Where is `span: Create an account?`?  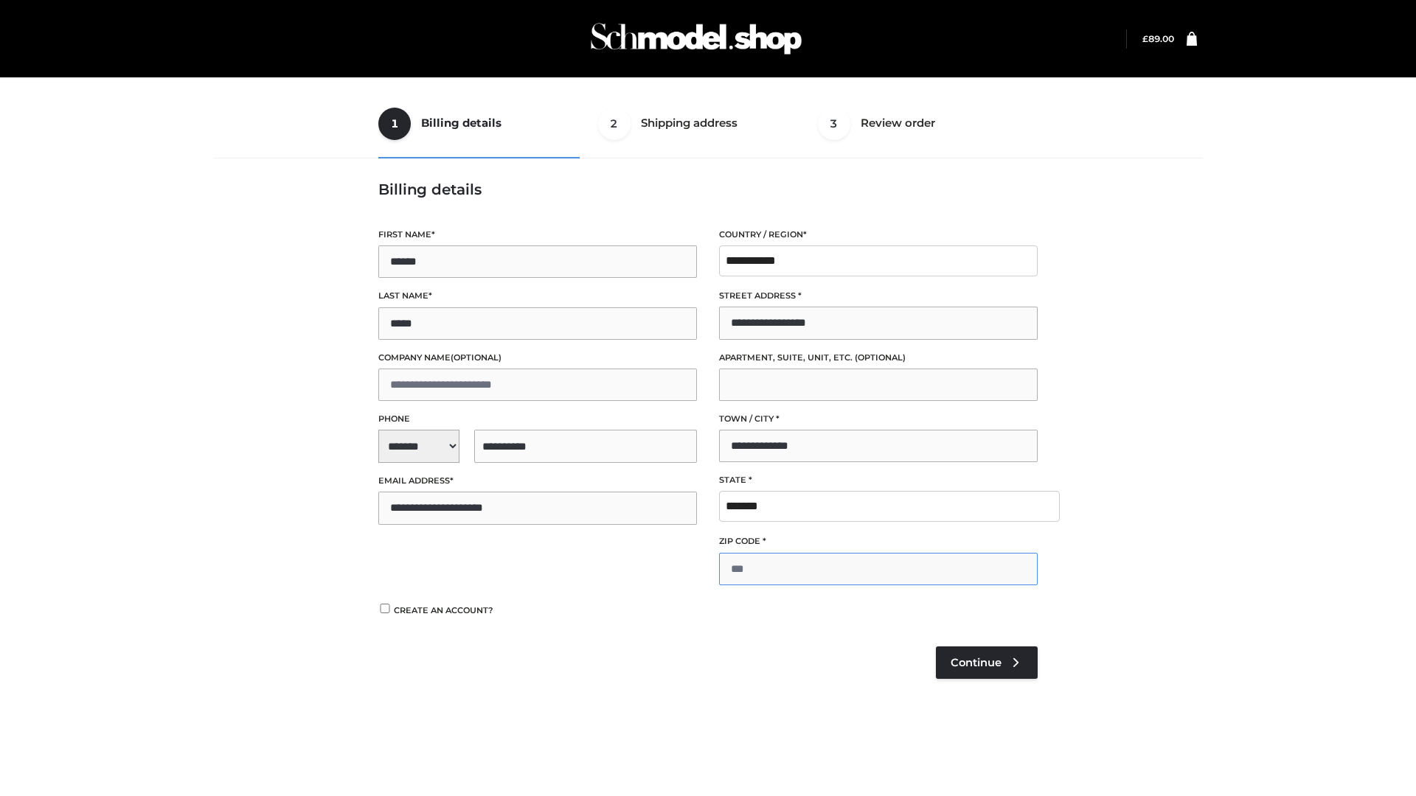
span: Create an account? is located at coordinates (443, 610).